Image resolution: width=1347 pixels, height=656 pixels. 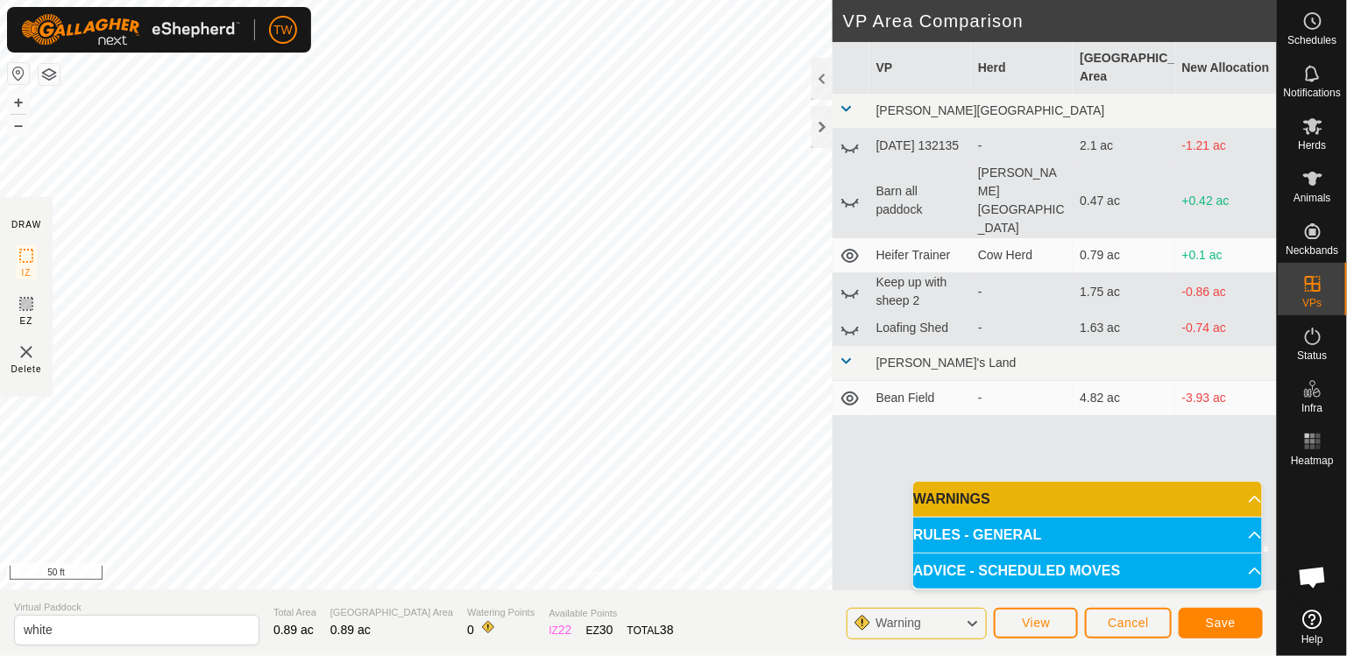 I want to click on div: EZ, so click(x=599, y=630).